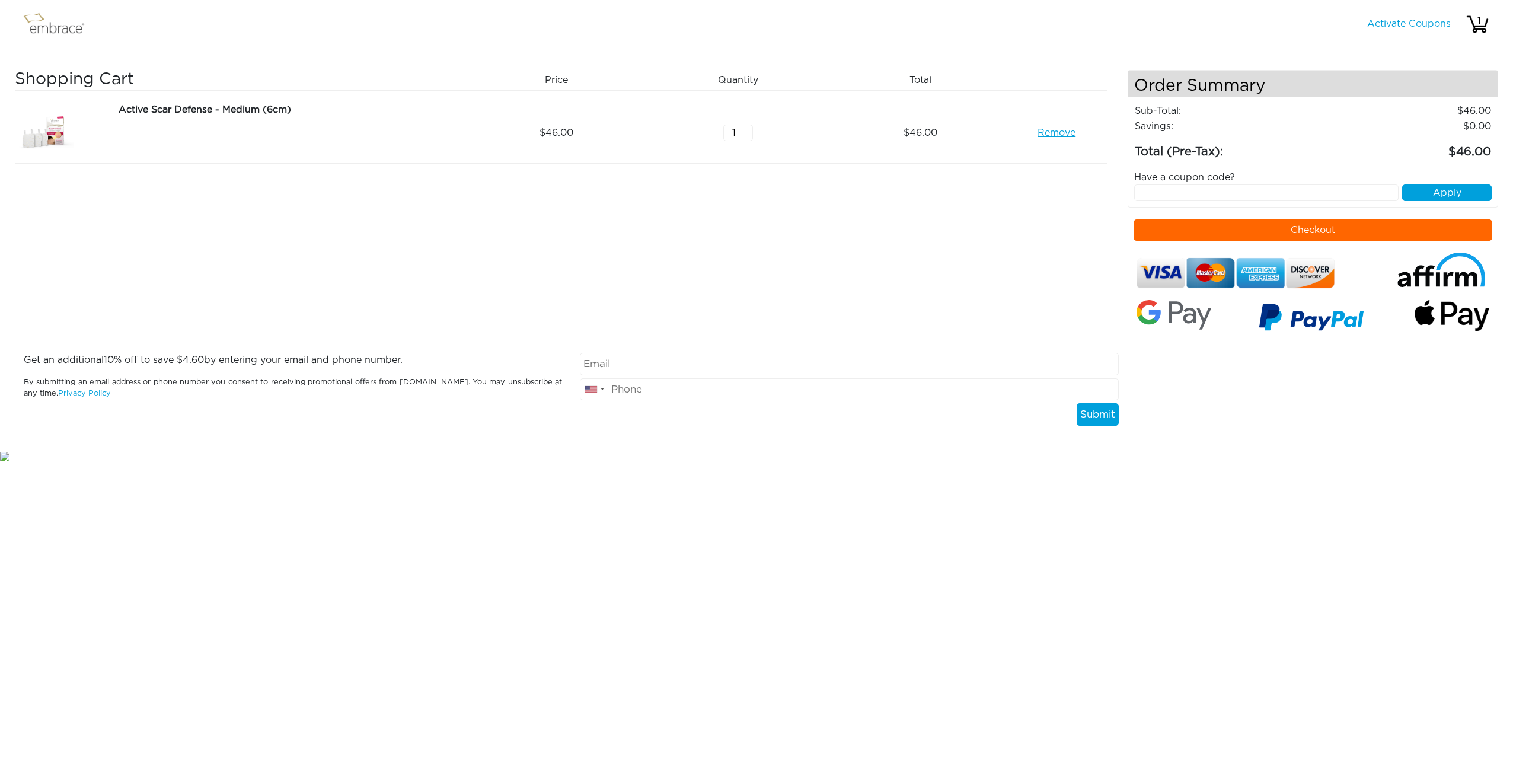  I want to click on td: Total (Pre-Tax):, so click(1233, 148).